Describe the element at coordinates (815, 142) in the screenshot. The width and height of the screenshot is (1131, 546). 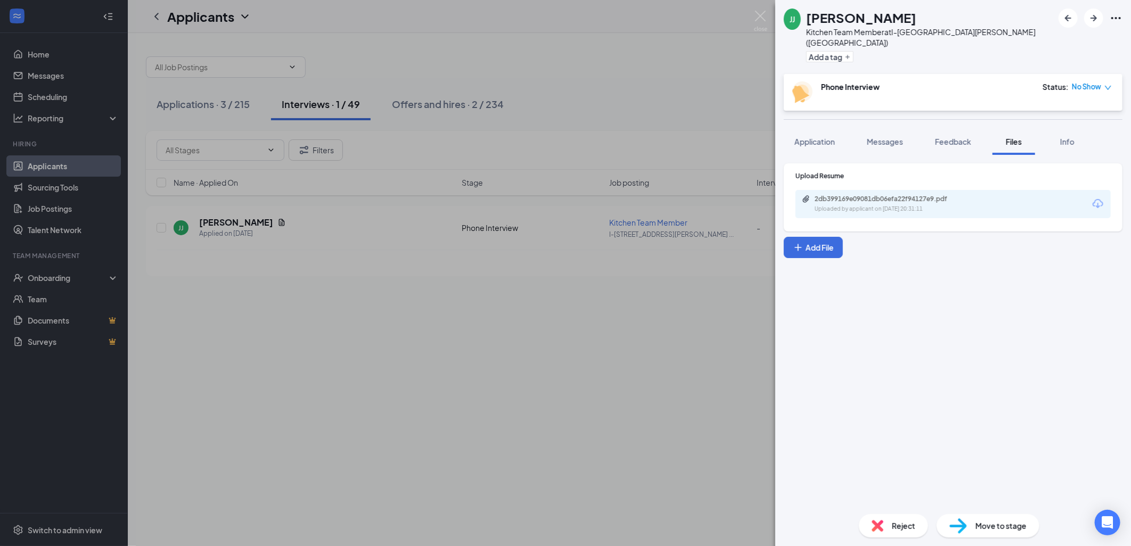
I see `span: Application` at that location.